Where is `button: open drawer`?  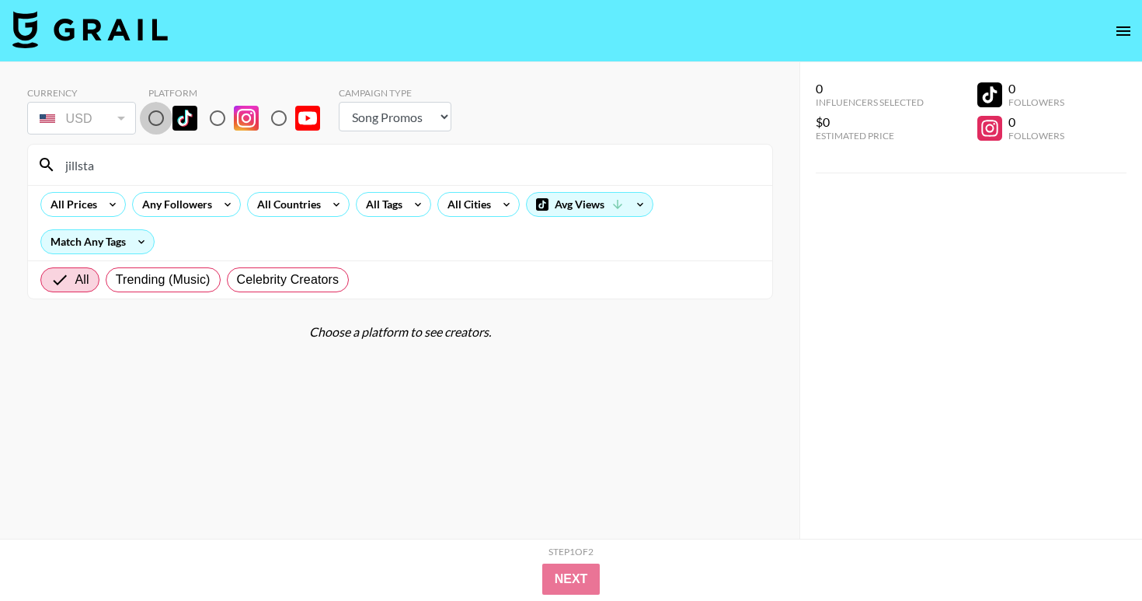
button: open drawer is located at coordinates (1124, 31).